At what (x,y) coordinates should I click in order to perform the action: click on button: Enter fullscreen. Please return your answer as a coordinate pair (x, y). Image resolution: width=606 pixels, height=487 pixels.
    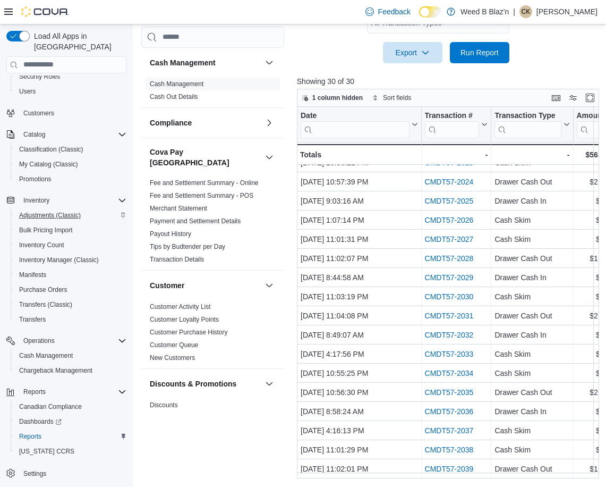
    Looking at the image, I should click on (591, 98).